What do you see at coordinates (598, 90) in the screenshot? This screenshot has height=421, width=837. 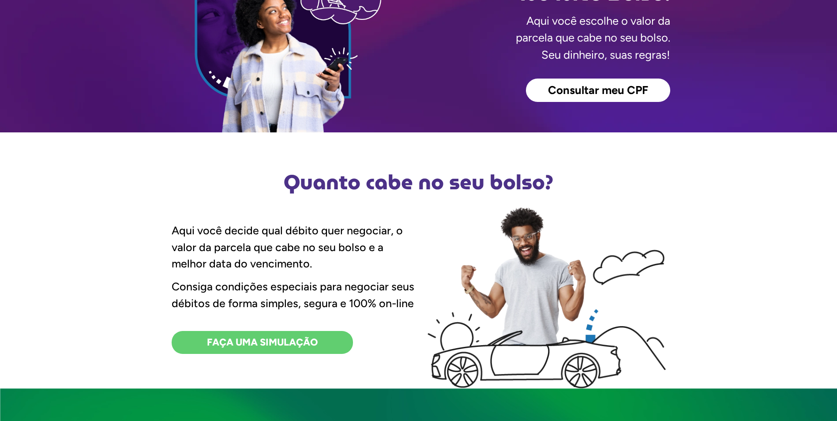 I see `span: Consultar meu CPF` at bounding box center [598, 90].